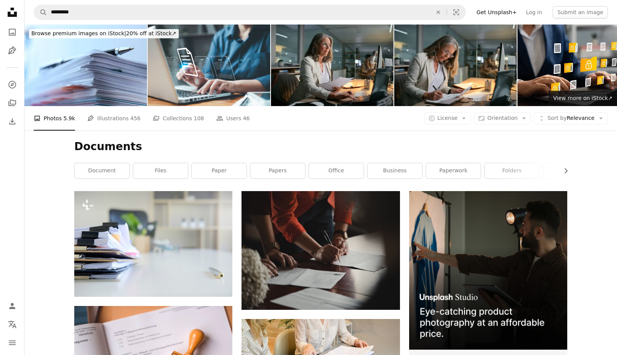 Image resolution: width=617 pixels, height=355 pixels. What do you see at coordinates (160, 171) in the screenshot?
I see `a: files` at bounding box center [160, 171].